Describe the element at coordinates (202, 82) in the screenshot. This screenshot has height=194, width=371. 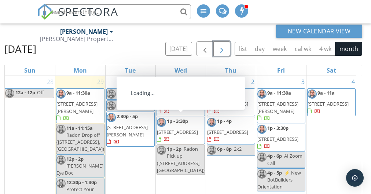
I see `a: Go to October 1, 2025` at that location.